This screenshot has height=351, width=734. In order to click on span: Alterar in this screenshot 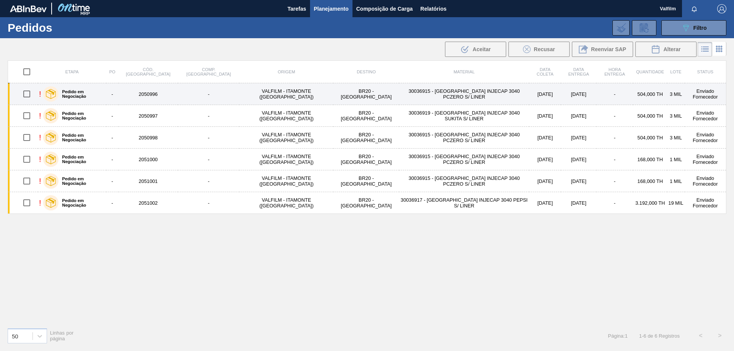, I will do `click(671, 49)`.